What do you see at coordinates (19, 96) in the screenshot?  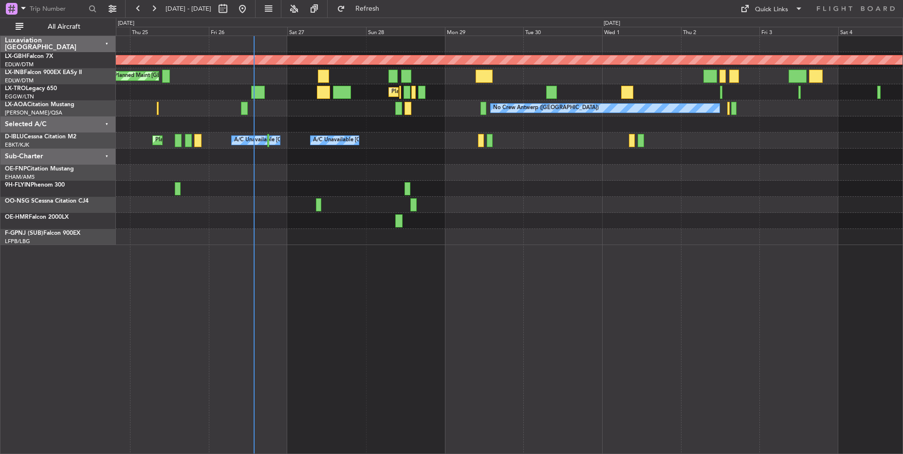 I see `a: EGGW/LTN` at bounding box center [19, 96].